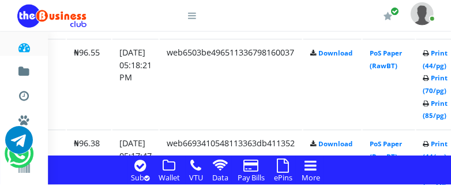 This screenshot has width=451, height=185. Describe the element at coordinates (24, 45) in the screenshot. I see `a: Dashboard` at that location.